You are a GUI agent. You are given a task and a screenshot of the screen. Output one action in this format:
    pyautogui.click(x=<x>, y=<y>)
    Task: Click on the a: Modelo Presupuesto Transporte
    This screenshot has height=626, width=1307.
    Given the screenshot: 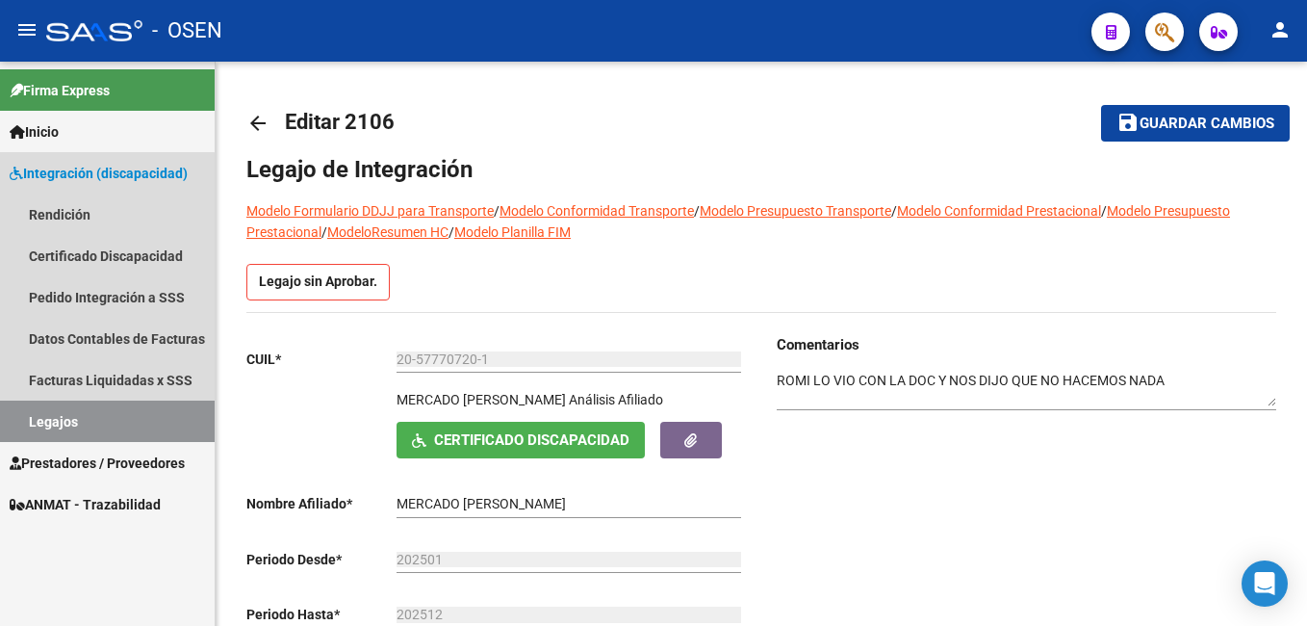 What is the action you would take?
    pyautogui.click(x=795, y=211)
    